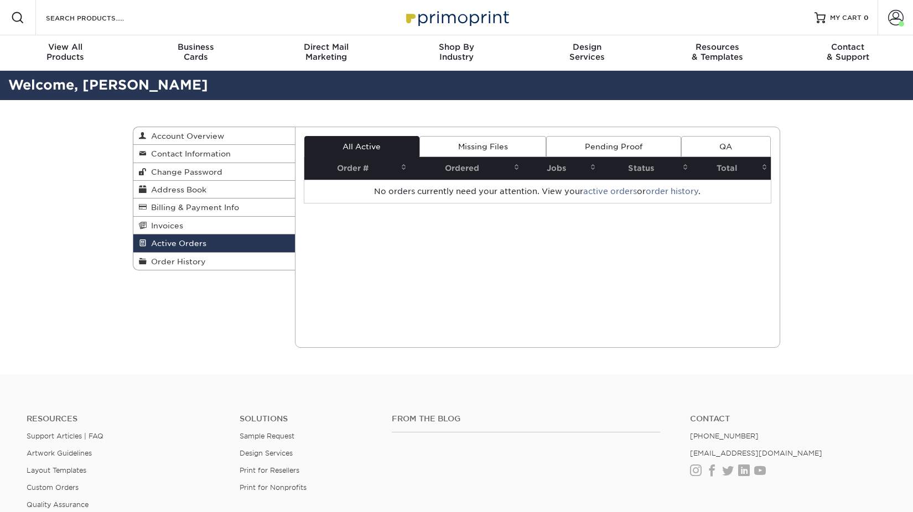  What do you see at coordinates (526, 419) in the screenshot?
I see `h4: From the Blog` at bounding box center [526, 419].